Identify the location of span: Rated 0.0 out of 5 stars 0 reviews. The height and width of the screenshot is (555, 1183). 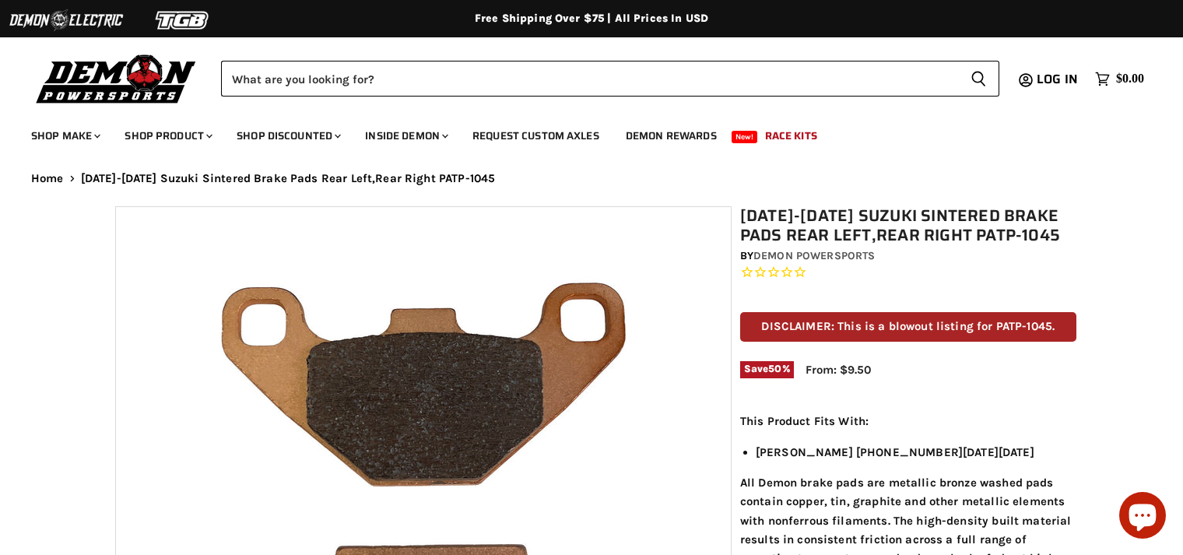
(908, 272).